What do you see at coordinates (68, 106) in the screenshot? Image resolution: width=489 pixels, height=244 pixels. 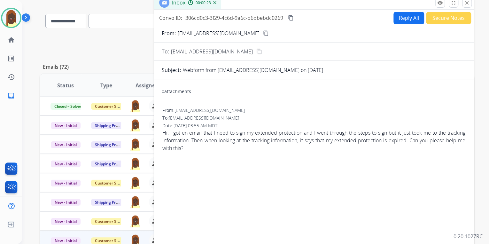 I see `span: Closed – Solved` at bounding box center [68, 106].